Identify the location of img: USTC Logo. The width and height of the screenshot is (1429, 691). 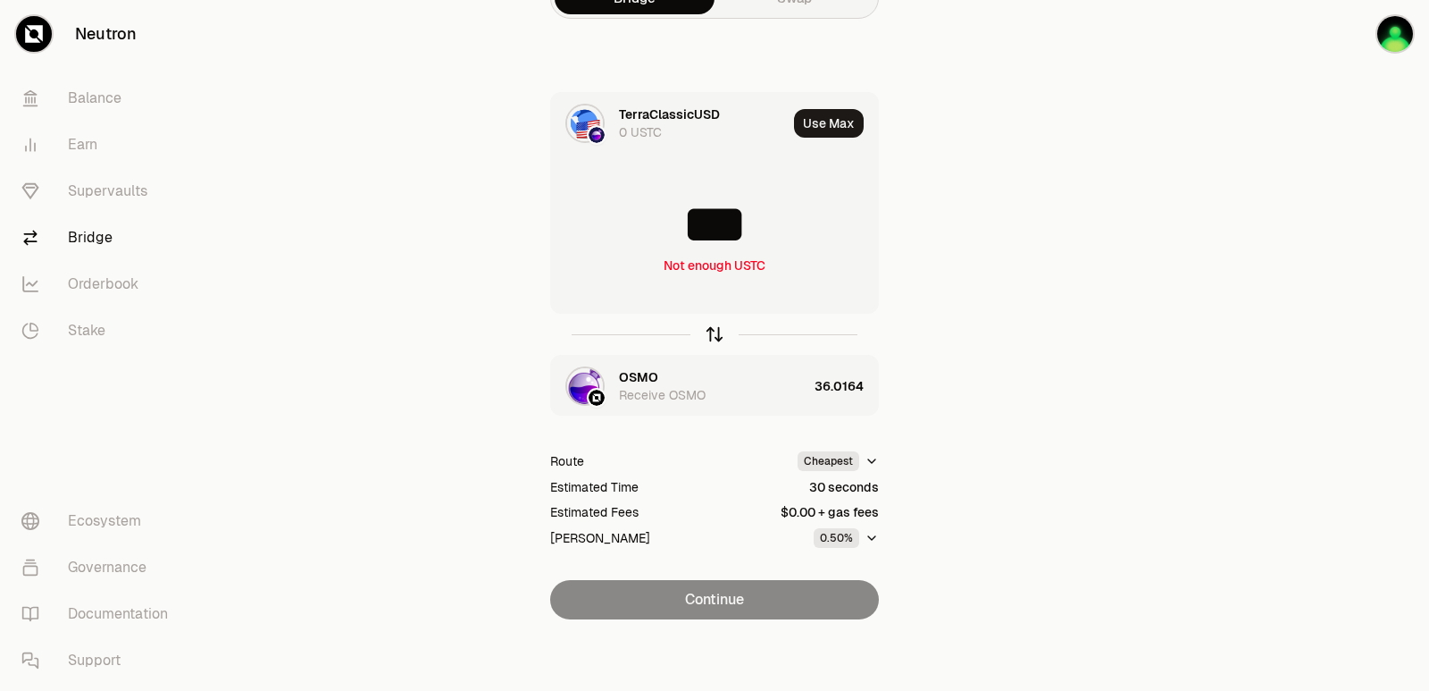
(585, 123).